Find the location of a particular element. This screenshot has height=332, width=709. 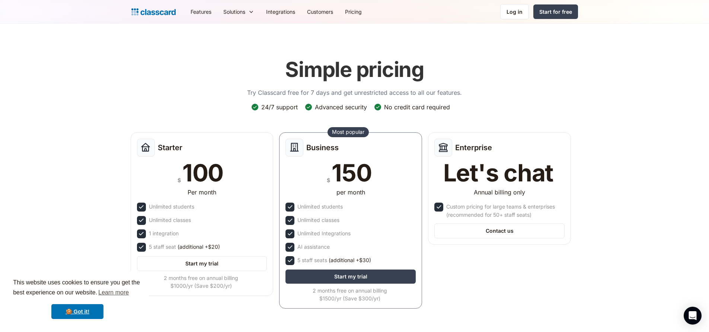

div: 5 staff seats is located at coordinates (334, 260).